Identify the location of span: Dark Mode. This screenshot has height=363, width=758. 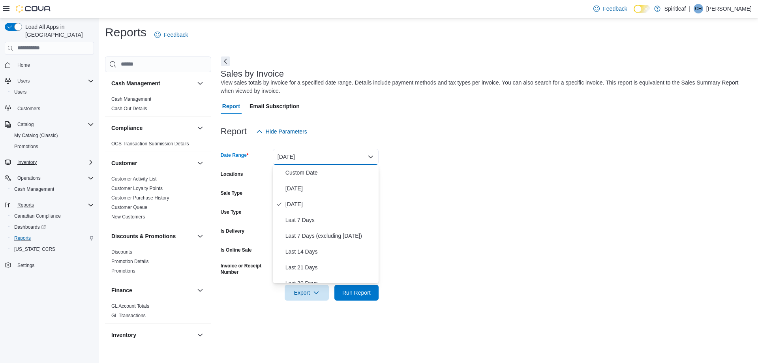
(634, 13).